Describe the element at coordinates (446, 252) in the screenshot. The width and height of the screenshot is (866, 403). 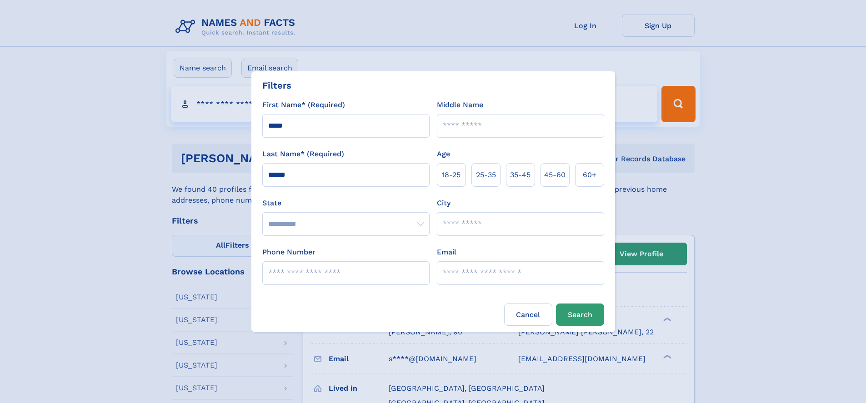
I see `label: Email` at that location.